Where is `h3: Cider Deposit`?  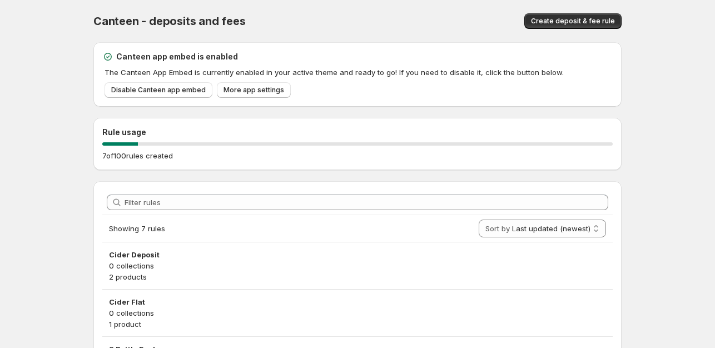 h3: Cider Deposit is located at coordinates (358, 255).